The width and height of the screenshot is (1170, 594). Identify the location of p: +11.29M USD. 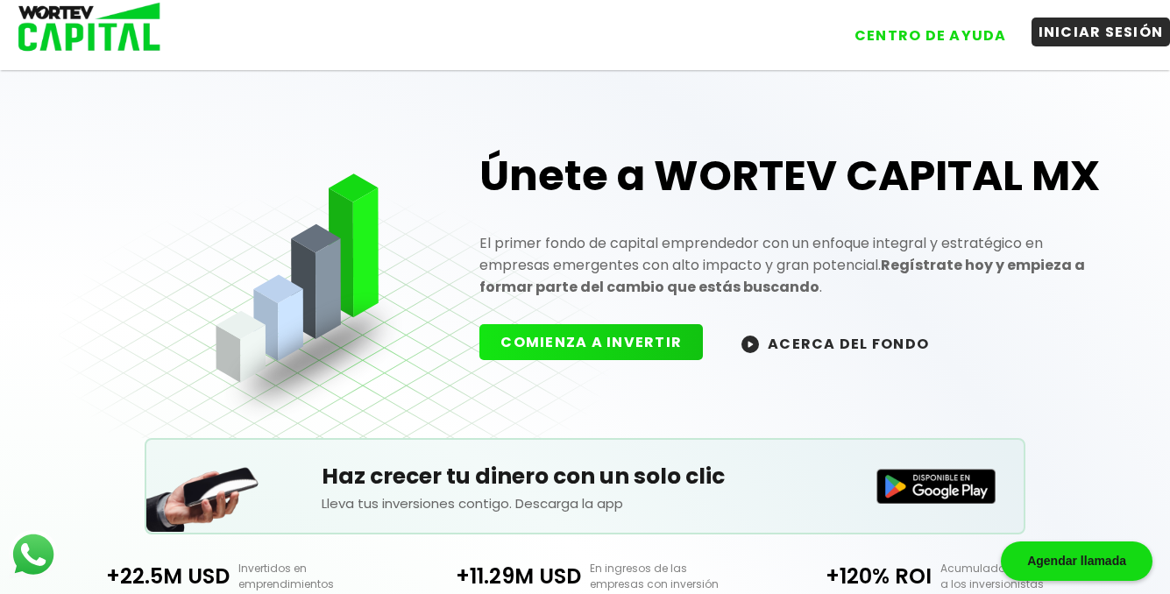
(494, 576).